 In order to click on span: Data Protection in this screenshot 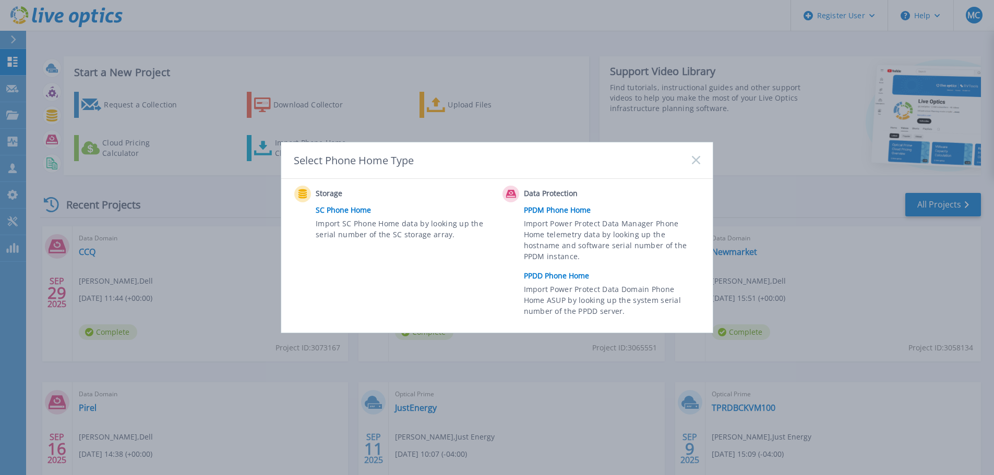, I will do `click(575, 194)`.